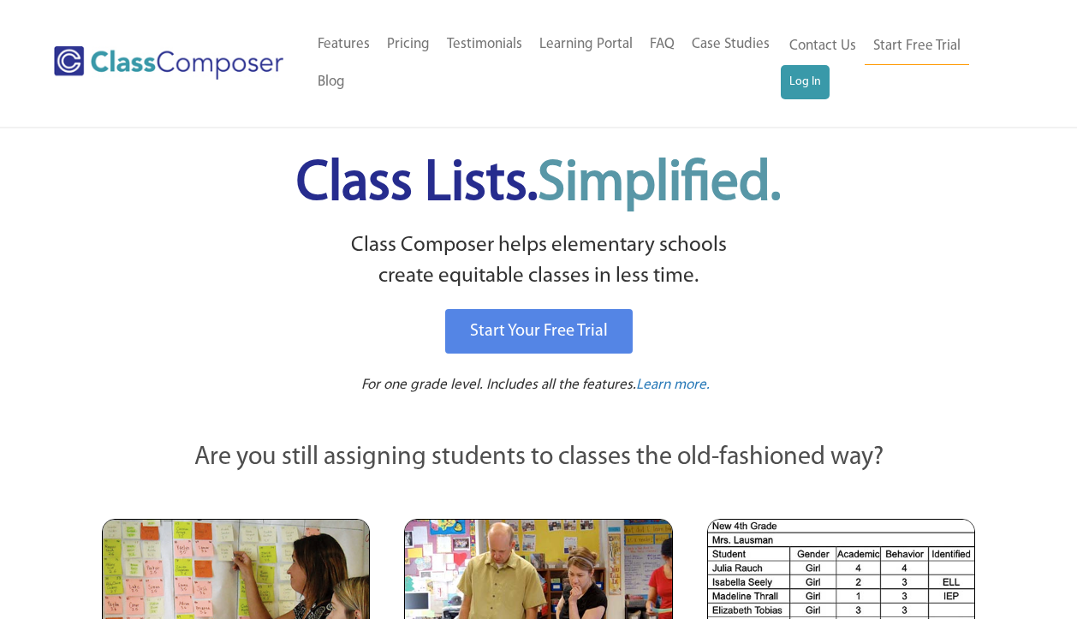 The image size is (1077, 619). What do you see at coordinates (662, 45) in the screenshot?
I see `a: FAQ` at bounding box center [662, 45].